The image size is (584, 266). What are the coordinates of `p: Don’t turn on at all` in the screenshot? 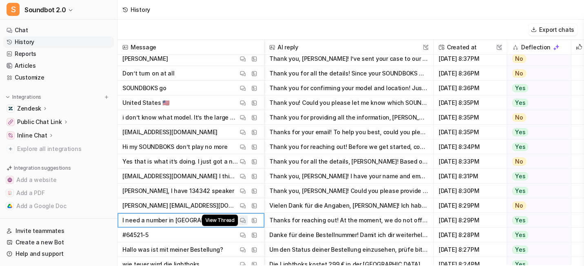 It's located at (148, 73).